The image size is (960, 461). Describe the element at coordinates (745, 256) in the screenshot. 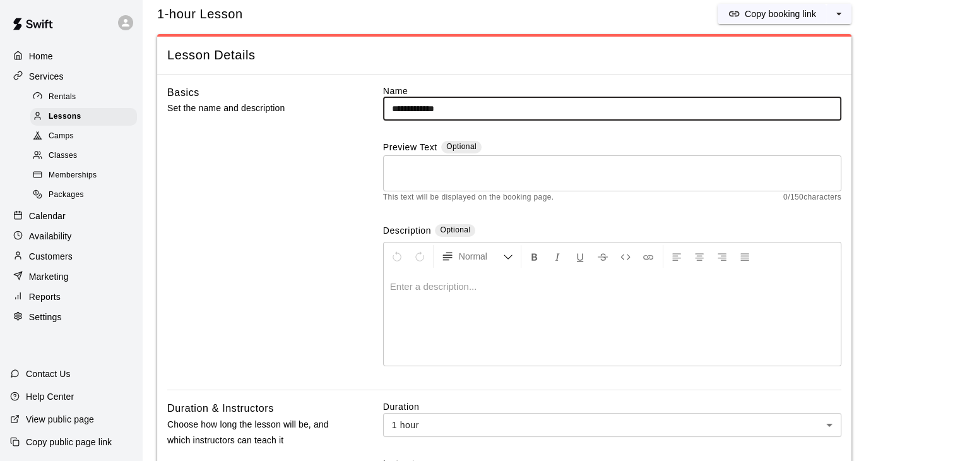

I see `button: Justify Align` at that location.